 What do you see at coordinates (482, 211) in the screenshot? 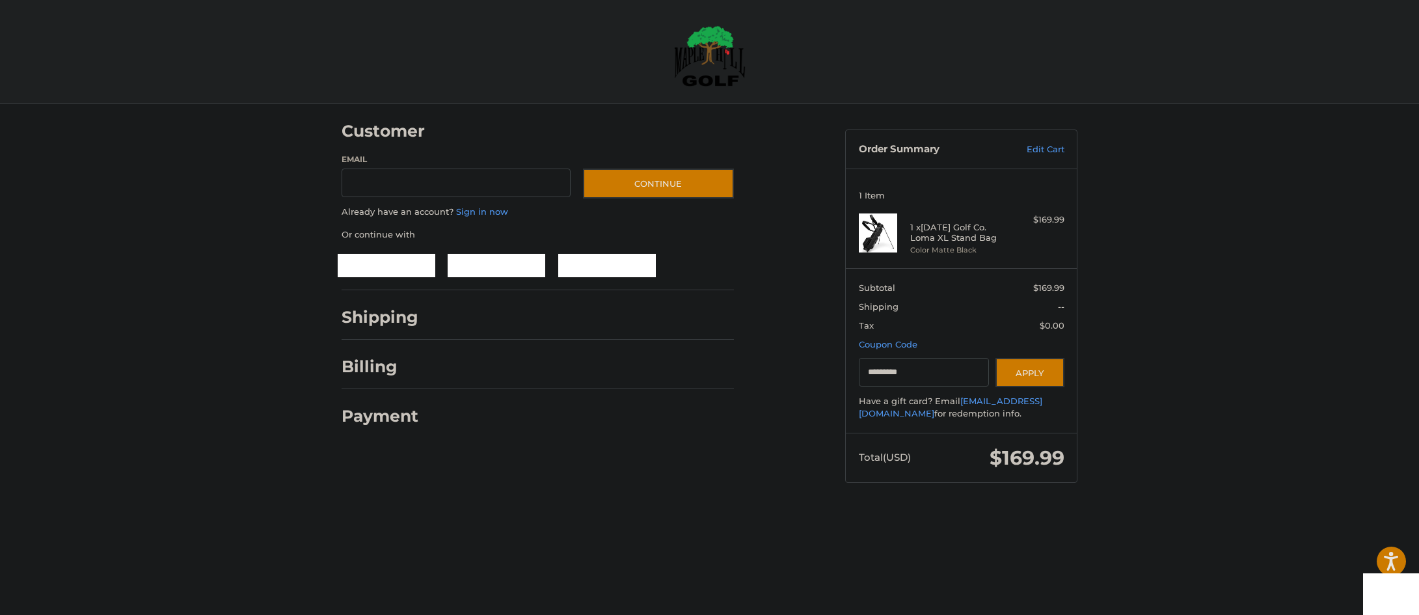
I see `a: Sign in now` at bounding box center [482, 211].